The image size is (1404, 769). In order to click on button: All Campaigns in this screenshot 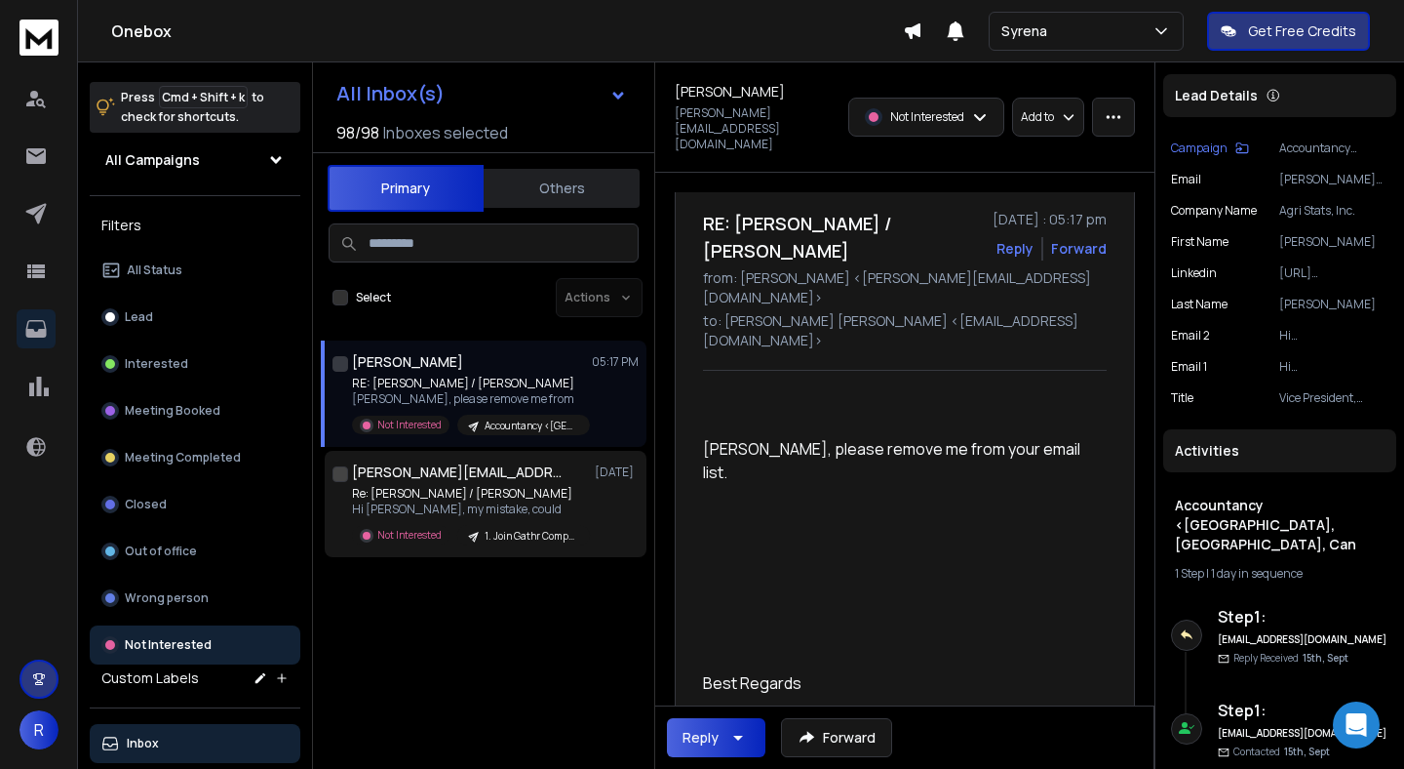, I will do `click(195, 160)`.